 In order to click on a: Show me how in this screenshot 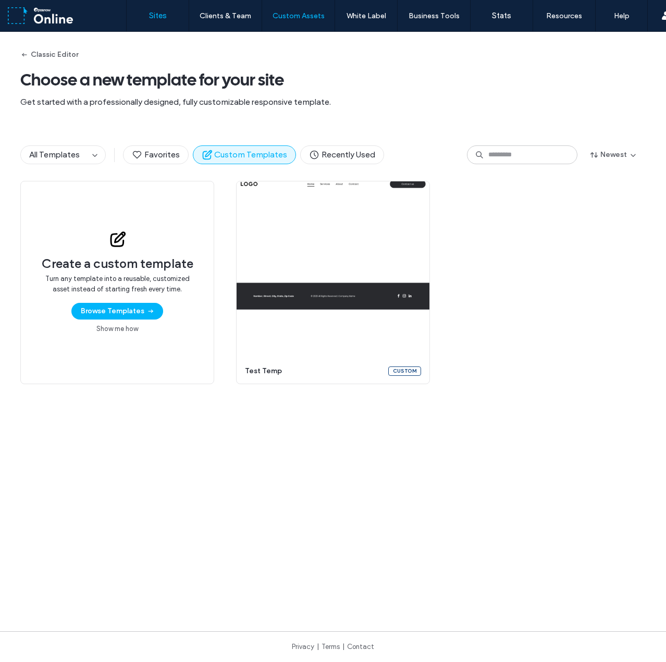, I will do `click(117, 329)`.